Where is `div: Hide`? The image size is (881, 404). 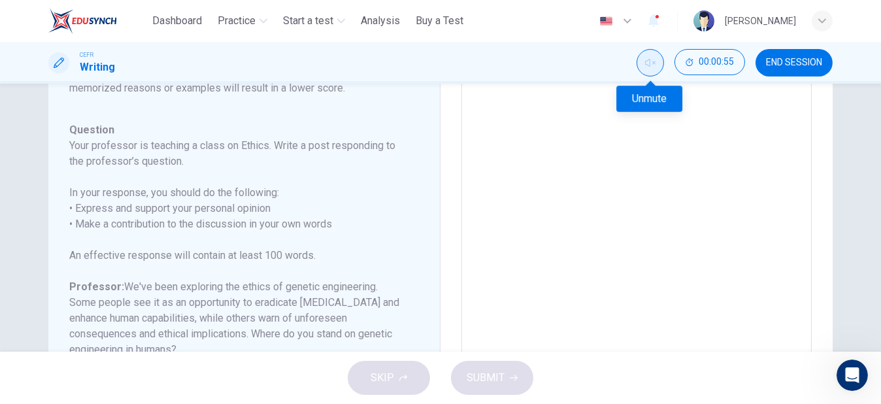 div: Hide is located at coordinates (710, 63).